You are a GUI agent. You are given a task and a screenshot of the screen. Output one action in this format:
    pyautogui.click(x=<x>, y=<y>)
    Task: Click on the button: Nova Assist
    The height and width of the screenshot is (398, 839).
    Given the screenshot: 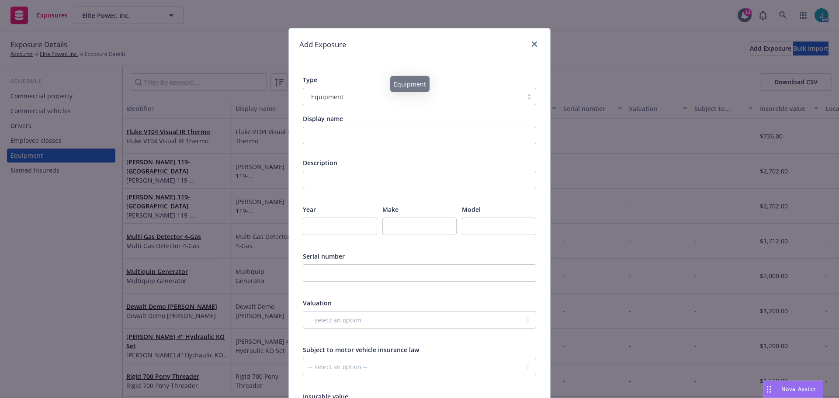 What is the action you would take?
    pyautogui.click(x=793, y=390)
    